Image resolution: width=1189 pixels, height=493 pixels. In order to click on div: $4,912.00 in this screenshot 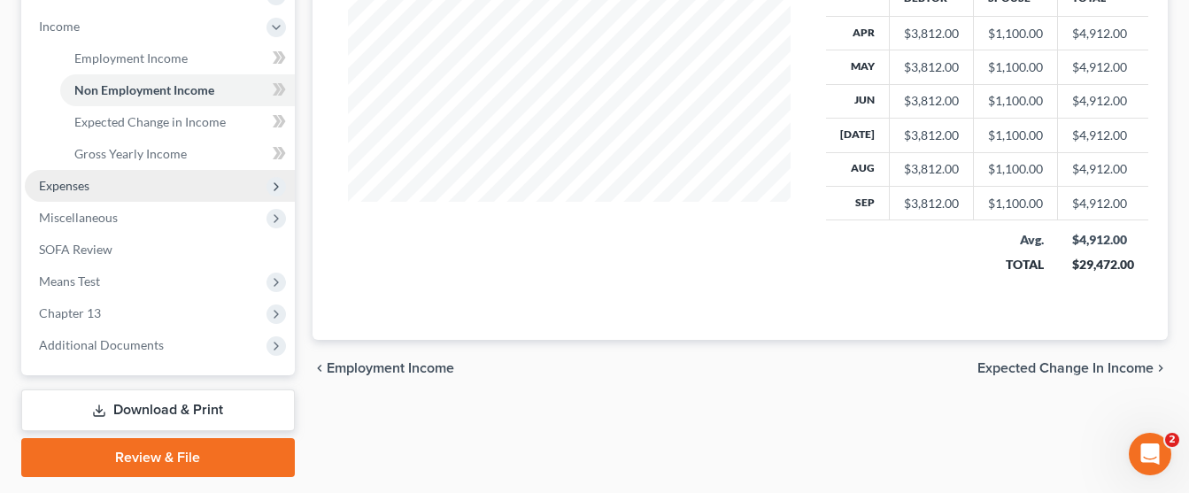, I will do `click(1103, 240)`.